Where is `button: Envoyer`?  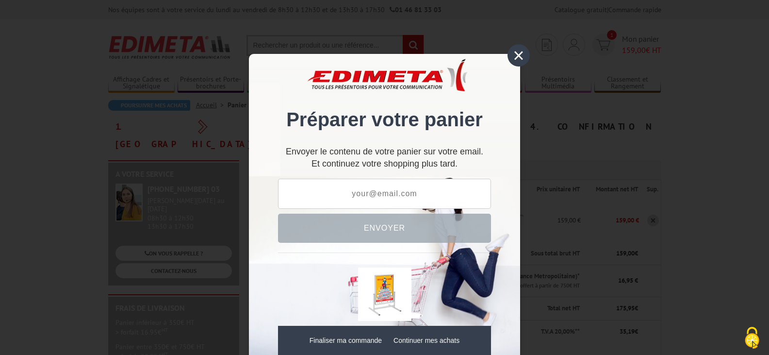 button: Envoyer is located at coordinates (384, 228).